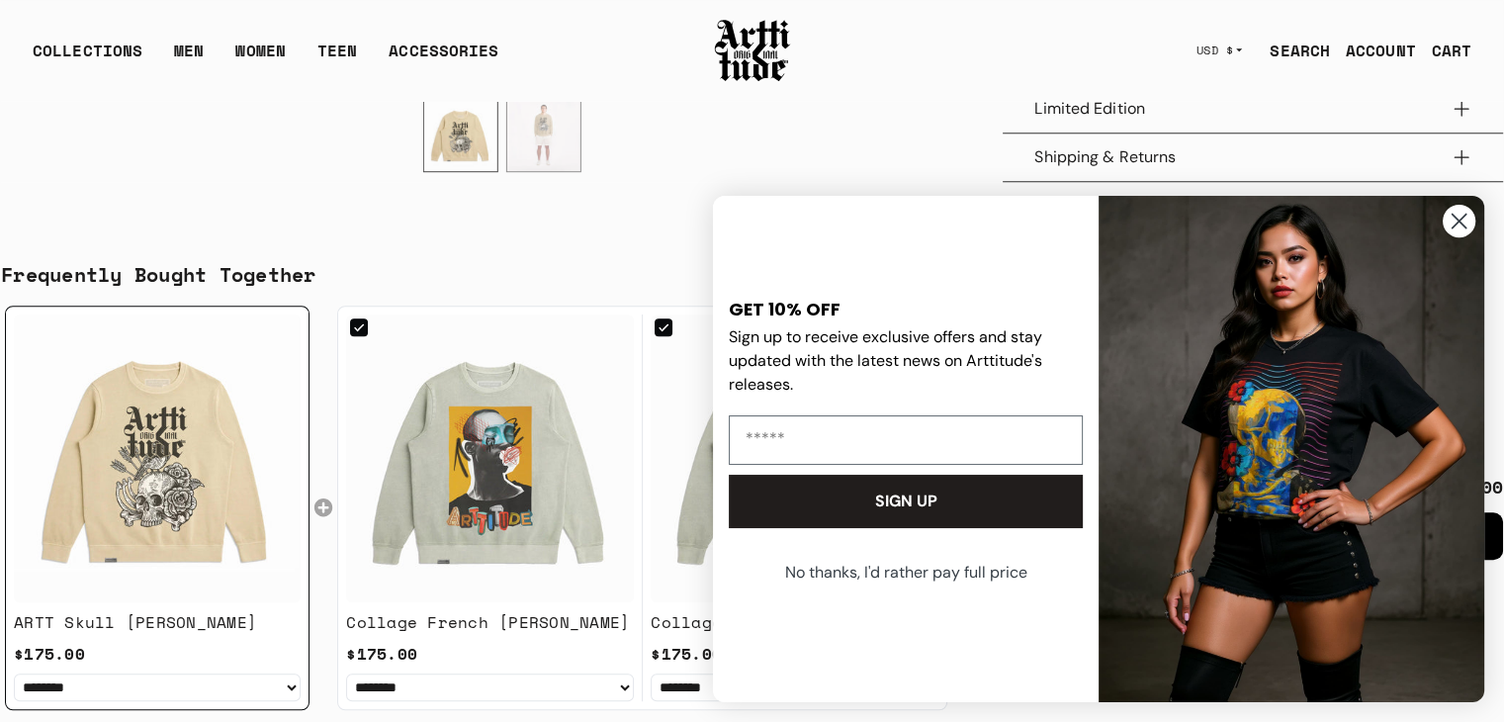  Describe the element at coordinates (1444, 50) in the screenshot. I see `a: Open cart` at that location.